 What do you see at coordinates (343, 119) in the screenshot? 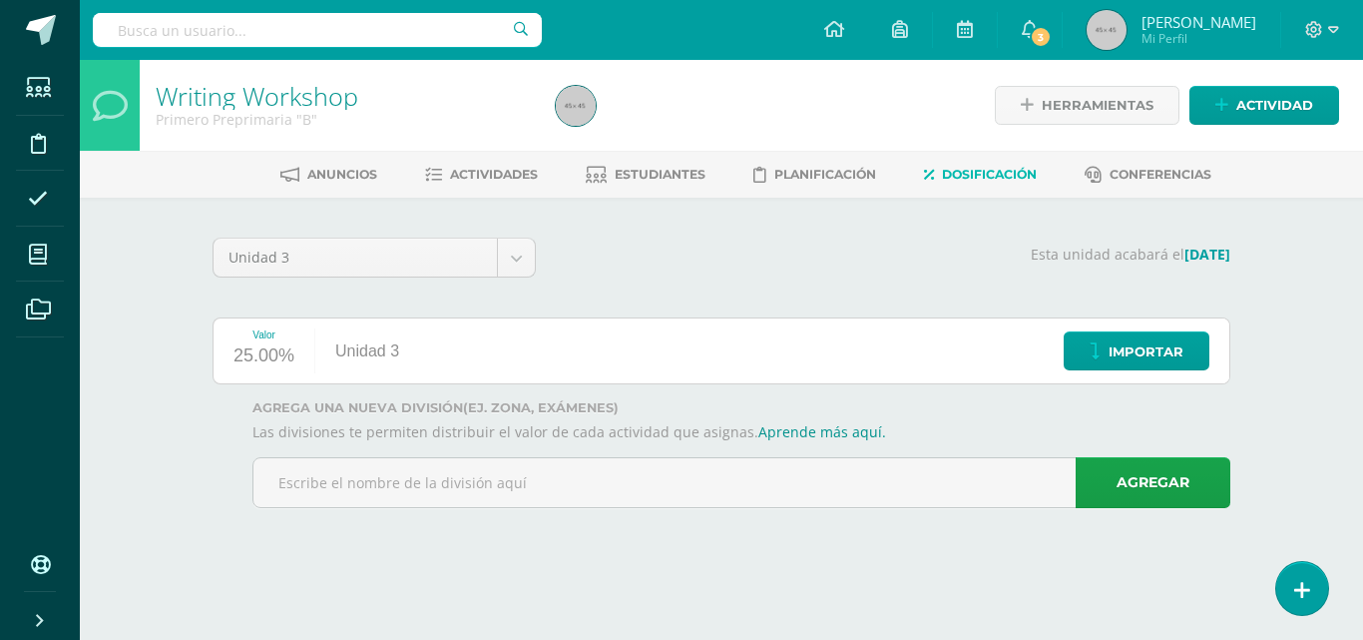
I see `div: Primero Preprimaria 'B'` at bounding box center [343, 119].